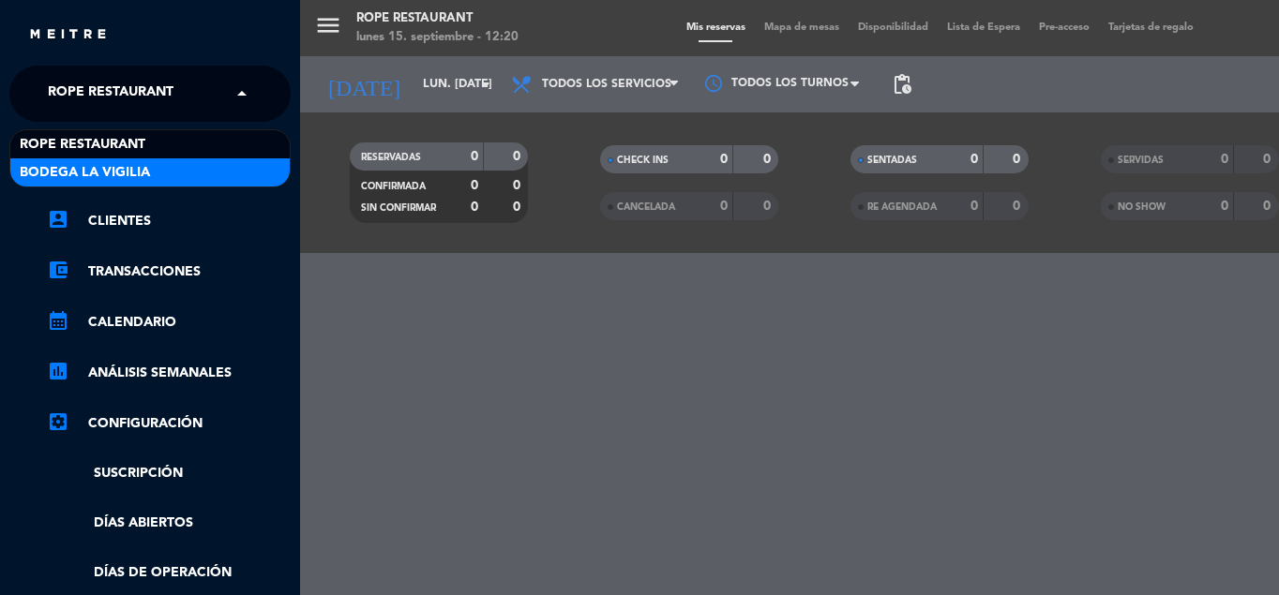 This screenshot has width=1279, height=595. Describe the element at coordinates (58, 270) in the screenshot. I see `i: account_balance_wallet` at that location.